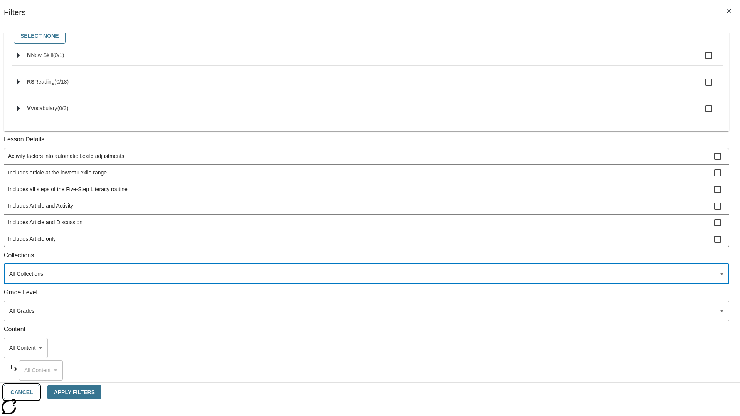  I want to click on p: Collections, so click(367, 256).